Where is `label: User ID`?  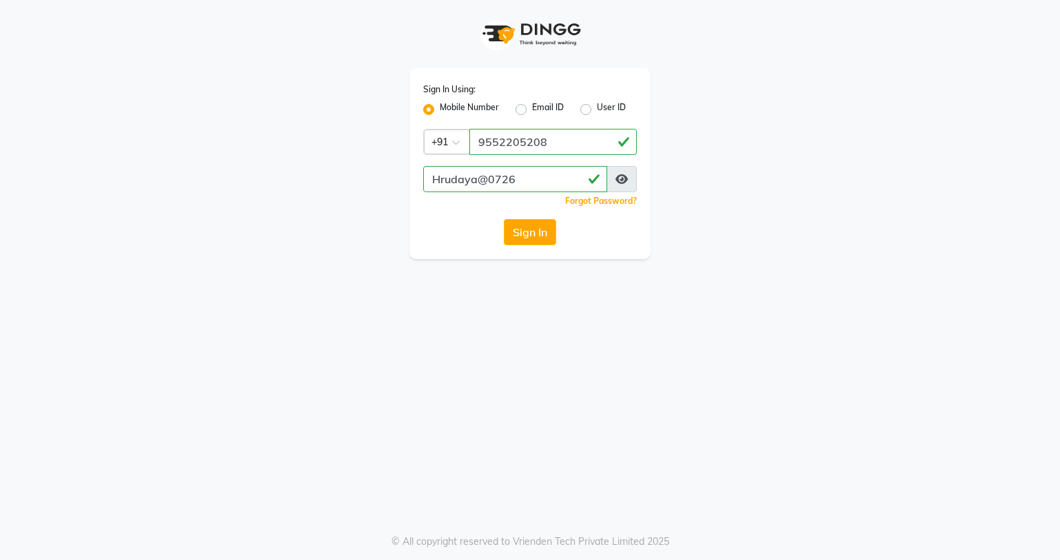 label: User ID is located at coordinates (611, 110).